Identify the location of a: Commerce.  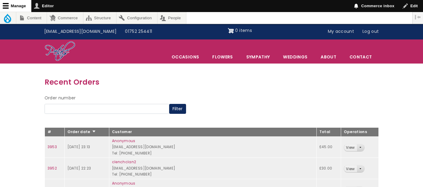
(65, 18).